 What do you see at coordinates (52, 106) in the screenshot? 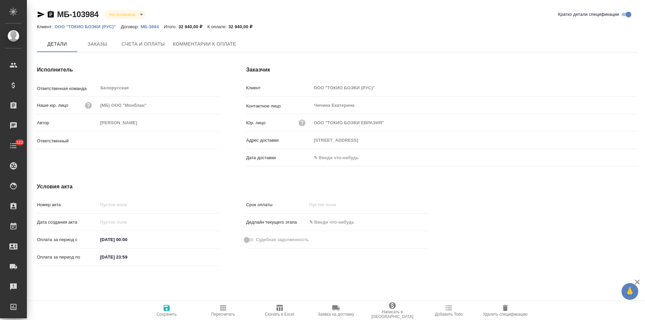
I see `p: Наше юр. лицо` at bounding box center [52, 106].